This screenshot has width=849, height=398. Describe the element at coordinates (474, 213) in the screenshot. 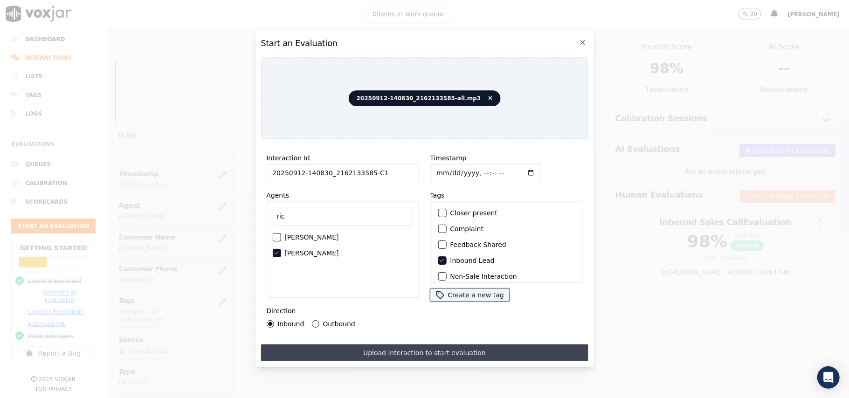

I see `label: Closer present` at that location.